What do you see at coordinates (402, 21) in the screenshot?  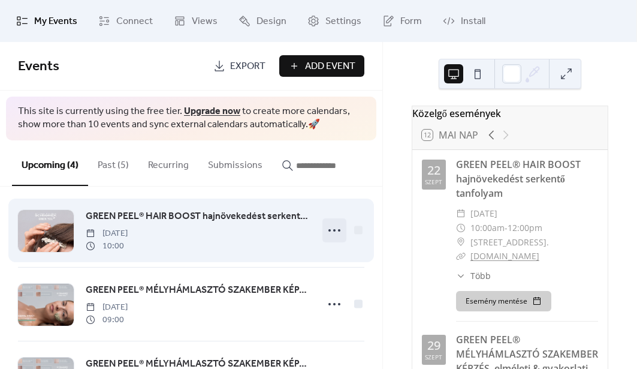 I see `a: Form` at bounding box center [402, 21].